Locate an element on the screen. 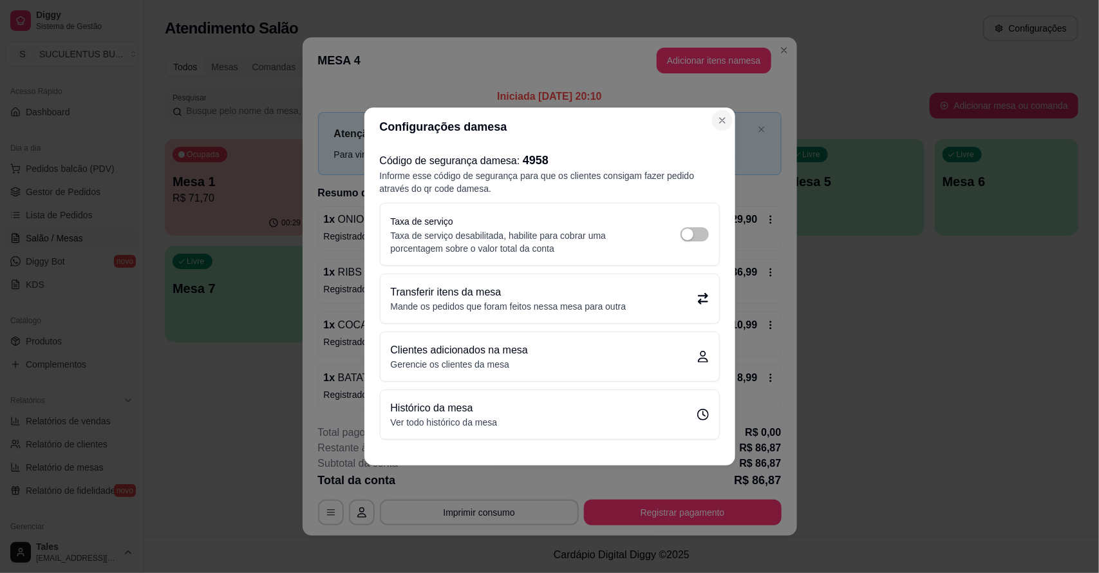 The image size is (1099, 573). p: Gerencie os clientes da mesa is located at coordinates (459, 364).